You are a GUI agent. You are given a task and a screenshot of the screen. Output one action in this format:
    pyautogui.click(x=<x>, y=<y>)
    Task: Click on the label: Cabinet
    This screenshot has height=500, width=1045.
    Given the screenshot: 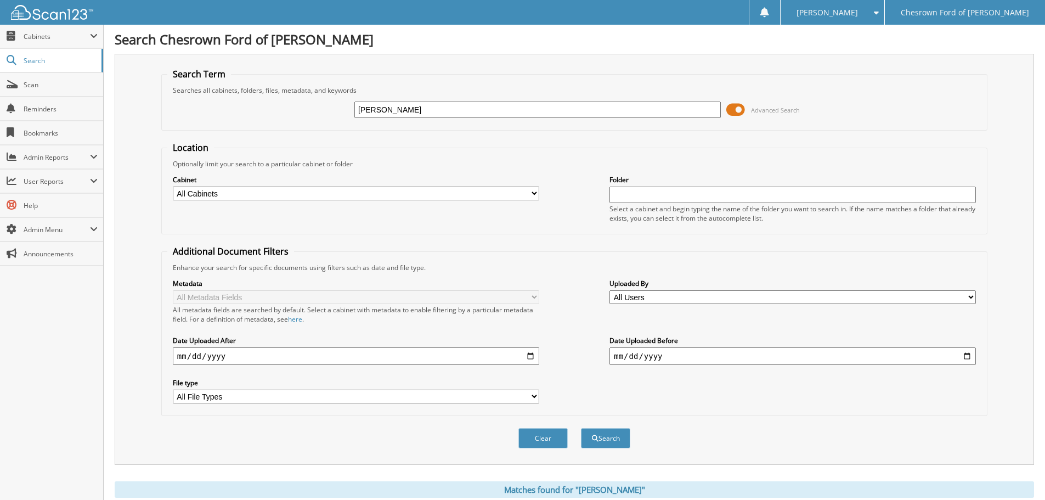 What is the action you would take?
    pyautogui.click(x=356, y=179)
    